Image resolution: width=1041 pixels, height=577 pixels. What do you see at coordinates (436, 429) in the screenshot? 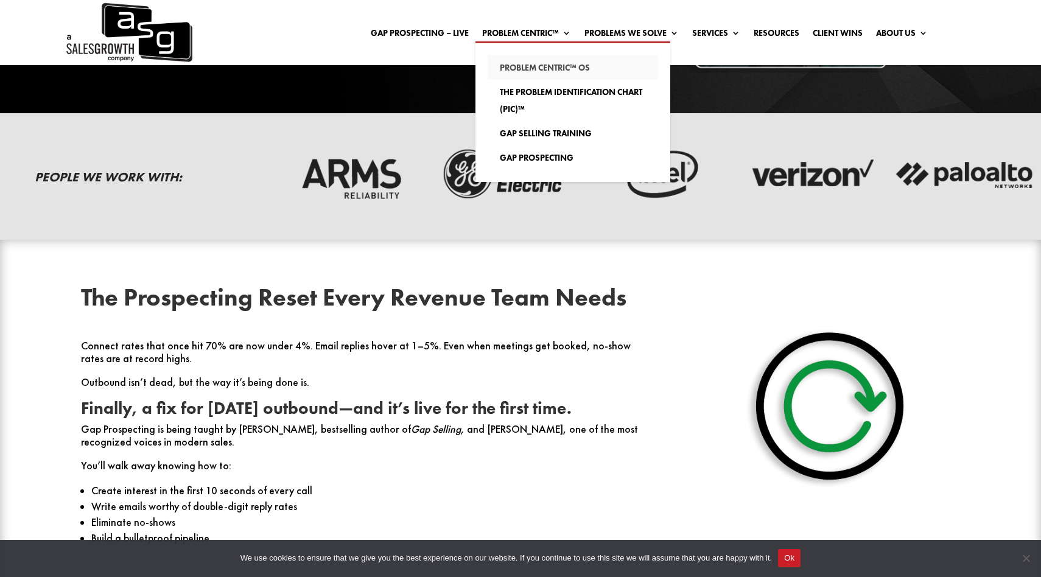
I see `em: Gap Selling` at bounding box center [436, 429].